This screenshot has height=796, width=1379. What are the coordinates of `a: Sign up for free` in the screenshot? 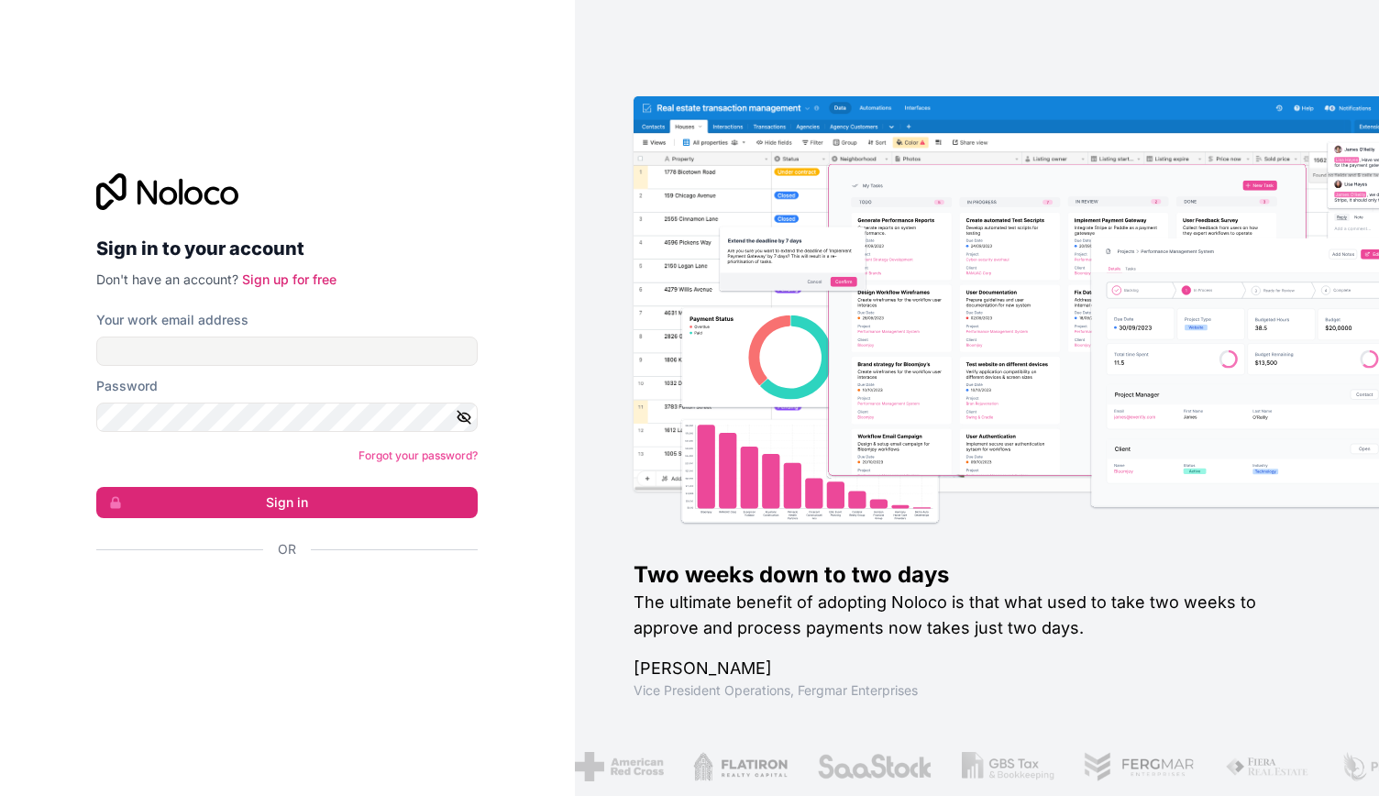 It's located at (289, 279).